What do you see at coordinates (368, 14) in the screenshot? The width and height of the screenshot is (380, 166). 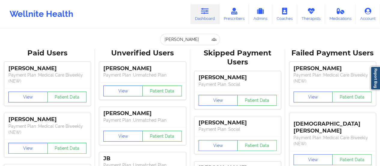 I see `a: Account` at bounding box center [368, 14].